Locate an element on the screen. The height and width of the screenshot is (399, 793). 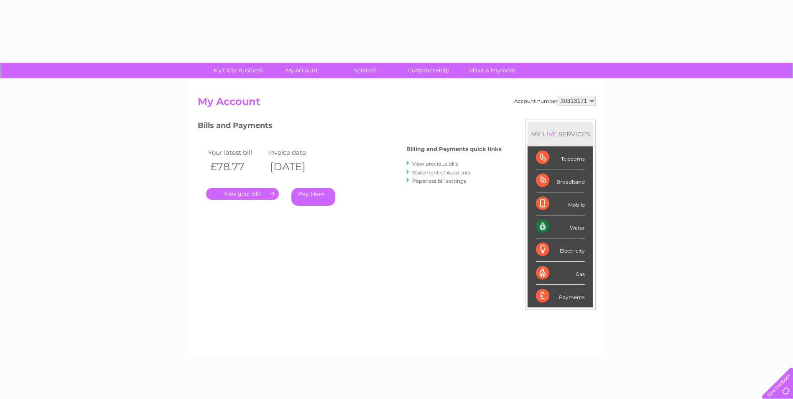
a: Customer Help is located at coordinates (428, 70).